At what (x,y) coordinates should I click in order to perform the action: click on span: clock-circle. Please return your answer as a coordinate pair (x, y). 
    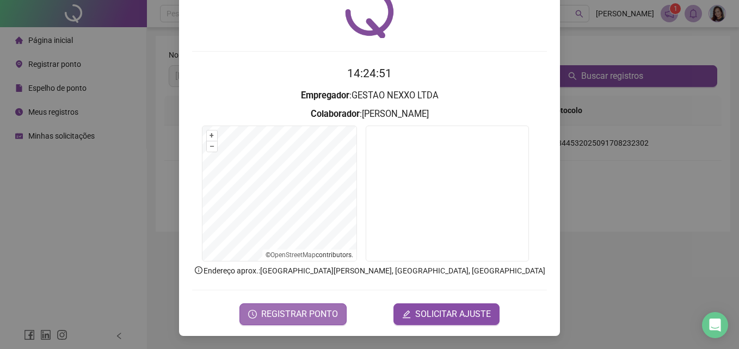
    Looking at the image, I should click on (252, 314).